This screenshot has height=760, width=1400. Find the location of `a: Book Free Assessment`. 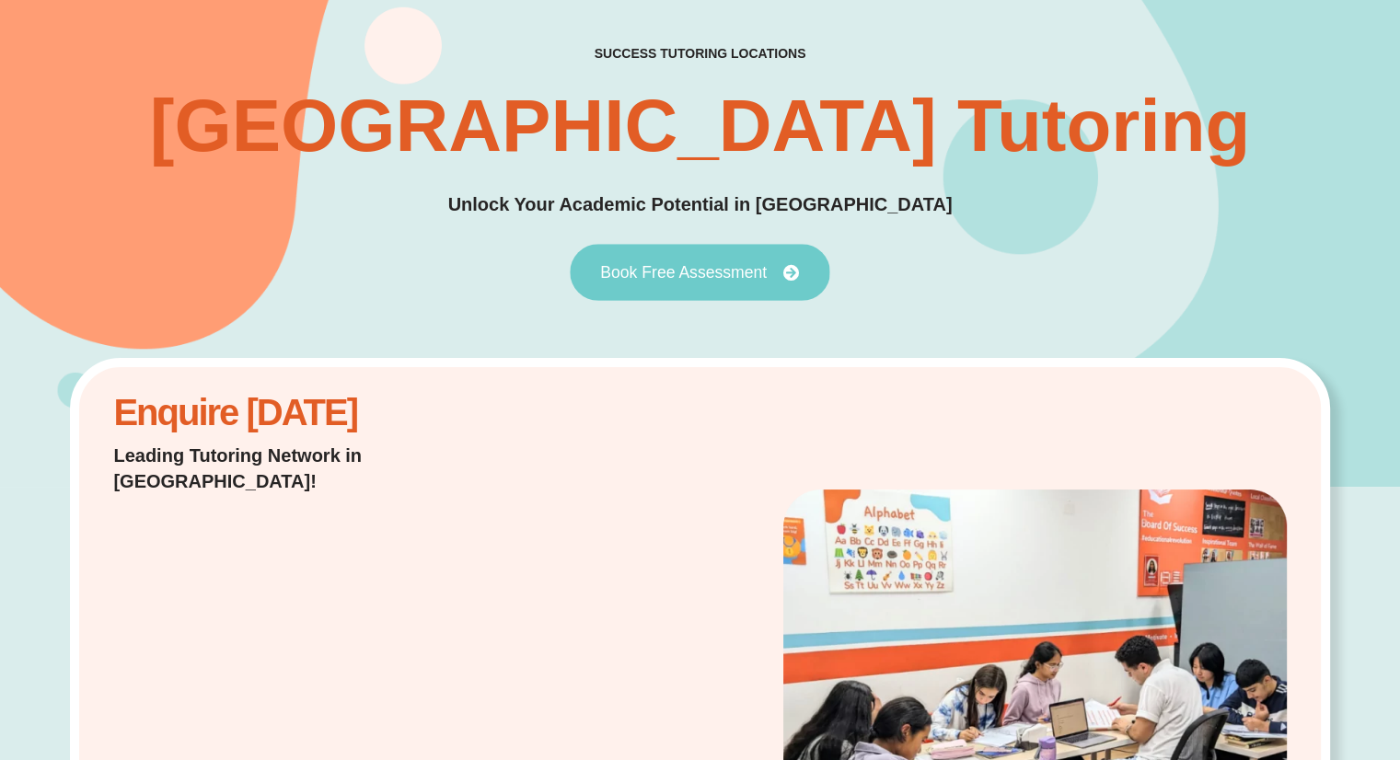

a: Book Free Assessment is located at coordinates (700, 272).